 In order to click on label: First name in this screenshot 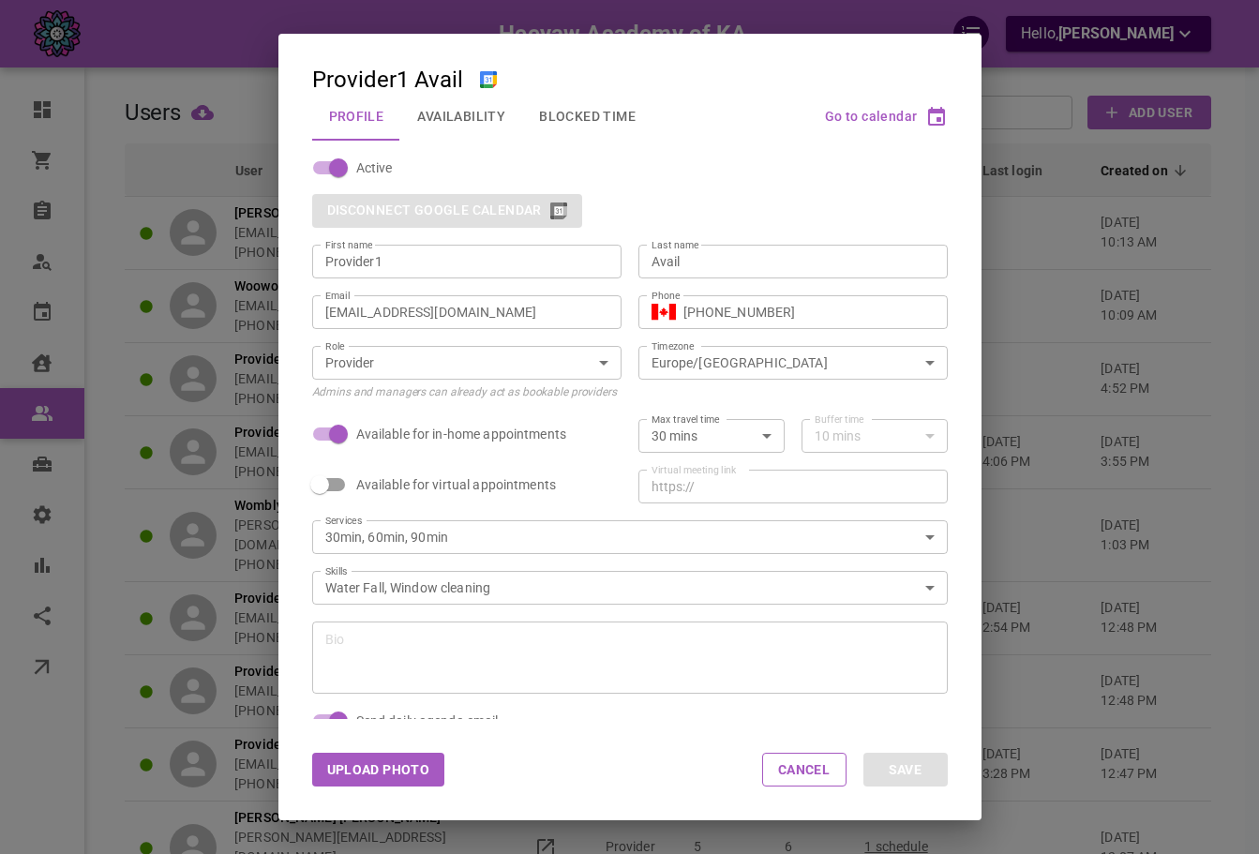, I will do `click(349, 245)`.